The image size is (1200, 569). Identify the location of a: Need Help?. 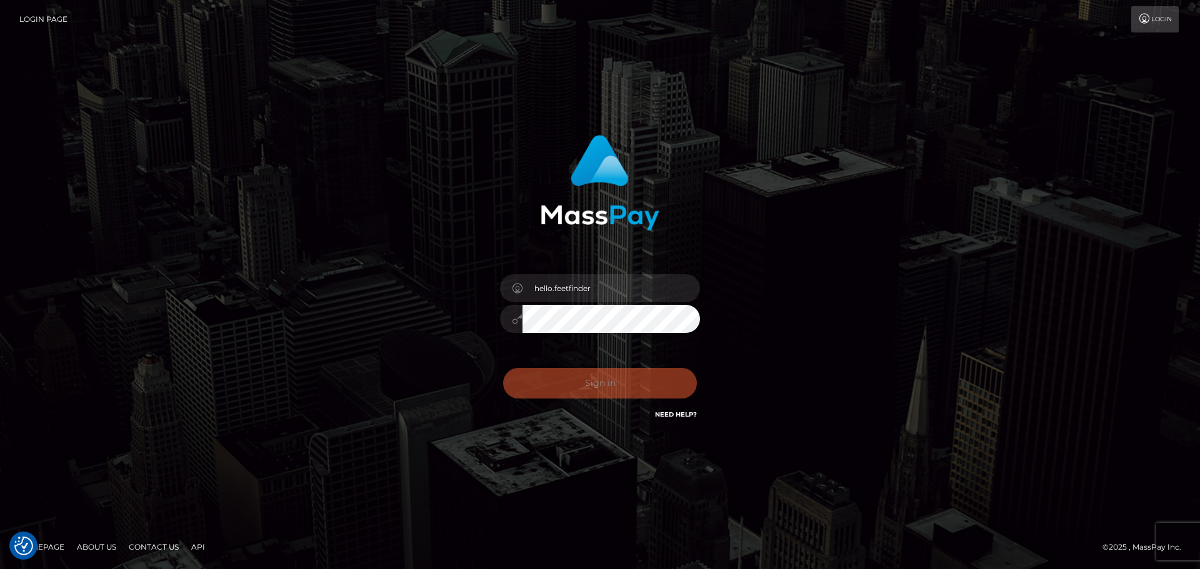
(676, 414).